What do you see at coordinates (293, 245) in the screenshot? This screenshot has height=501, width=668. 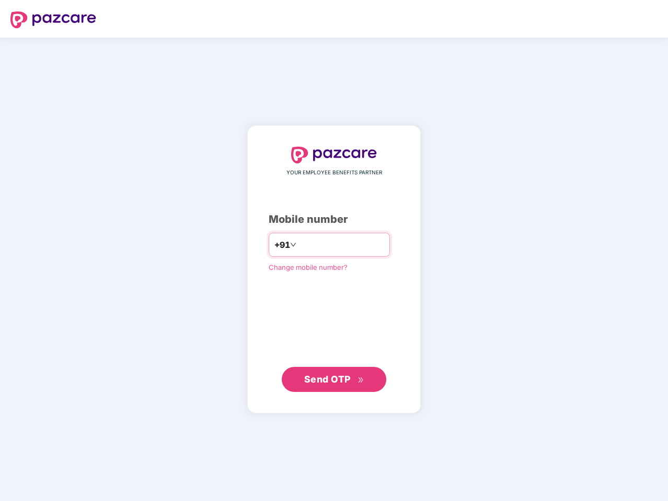 I see `span: down` at bounding box center [293, 245].